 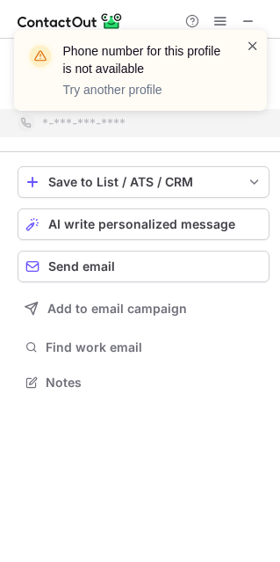 What do you see at coordinates (143, 347) in the screenshot?
I see `button: Find work email` at bounding box center [143, 347].